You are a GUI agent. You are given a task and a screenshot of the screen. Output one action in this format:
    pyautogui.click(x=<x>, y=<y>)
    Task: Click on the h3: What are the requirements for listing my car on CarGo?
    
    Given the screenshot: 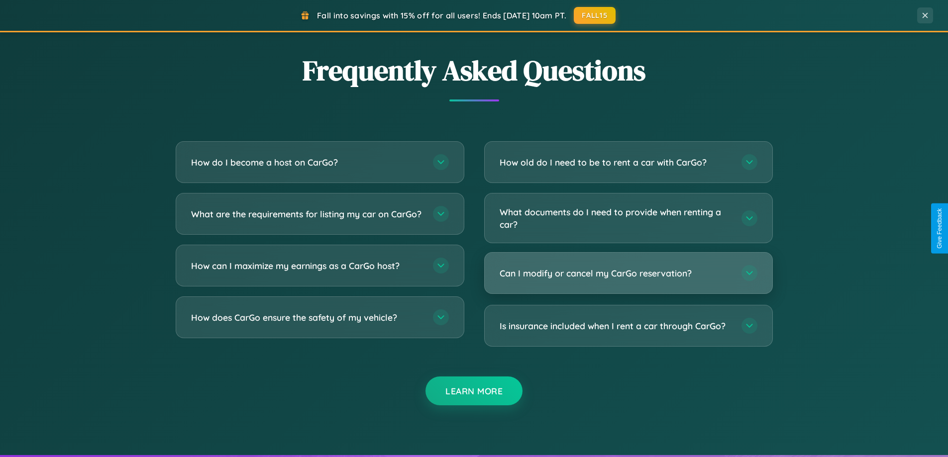 What is the action you would take?
    pyautogui.click(x=307, y=214)
    